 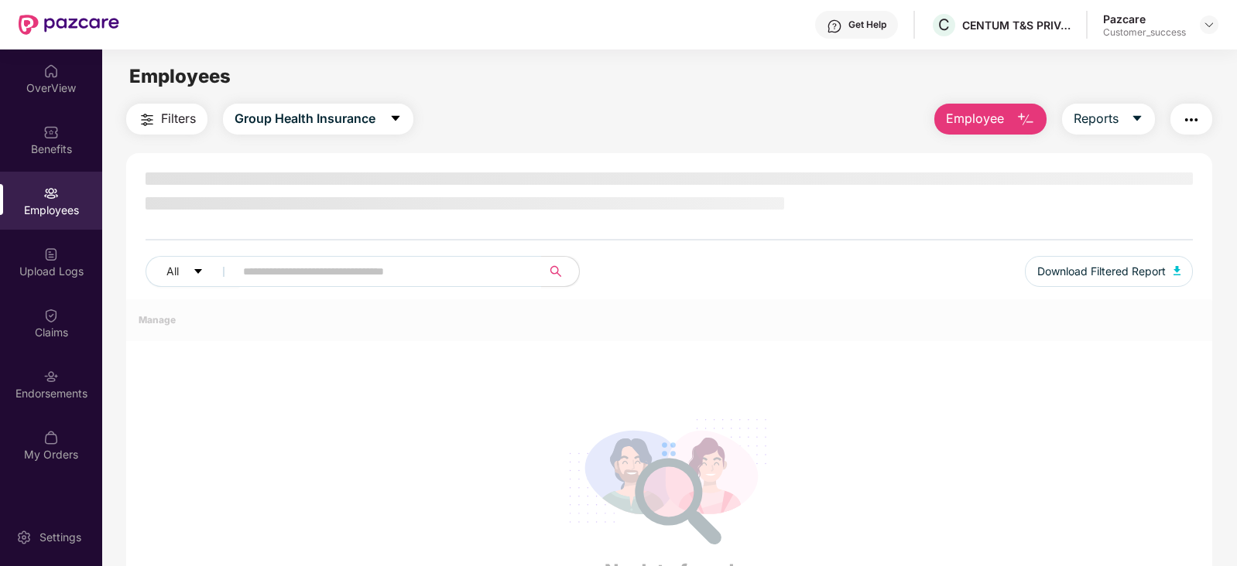 I want to click on button: Filters, so click(x=166, y=119).